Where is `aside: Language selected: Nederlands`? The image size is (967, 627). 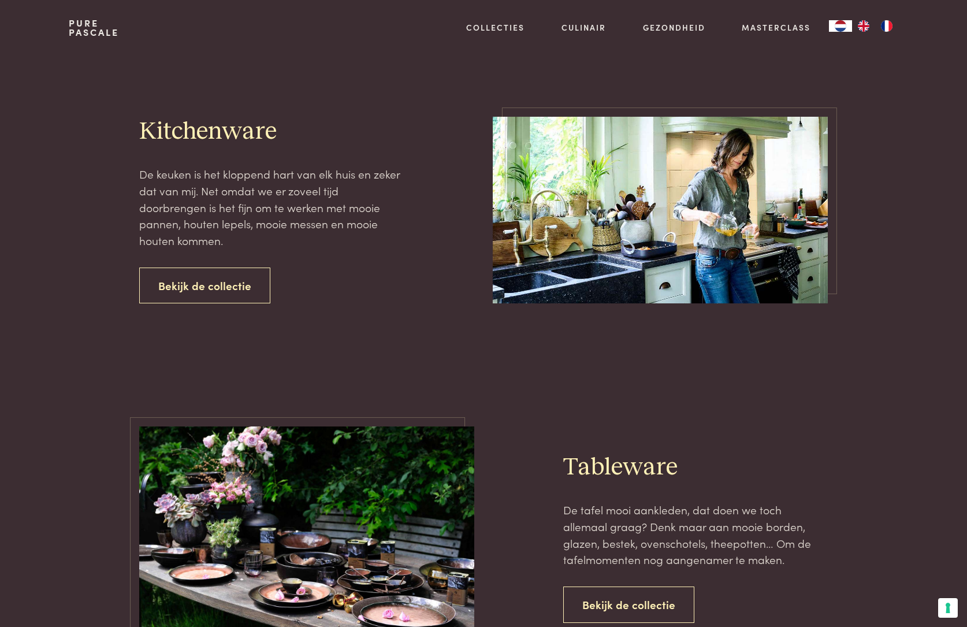
aside: Language selected: Nederlands is located at coordinates (864, 26).